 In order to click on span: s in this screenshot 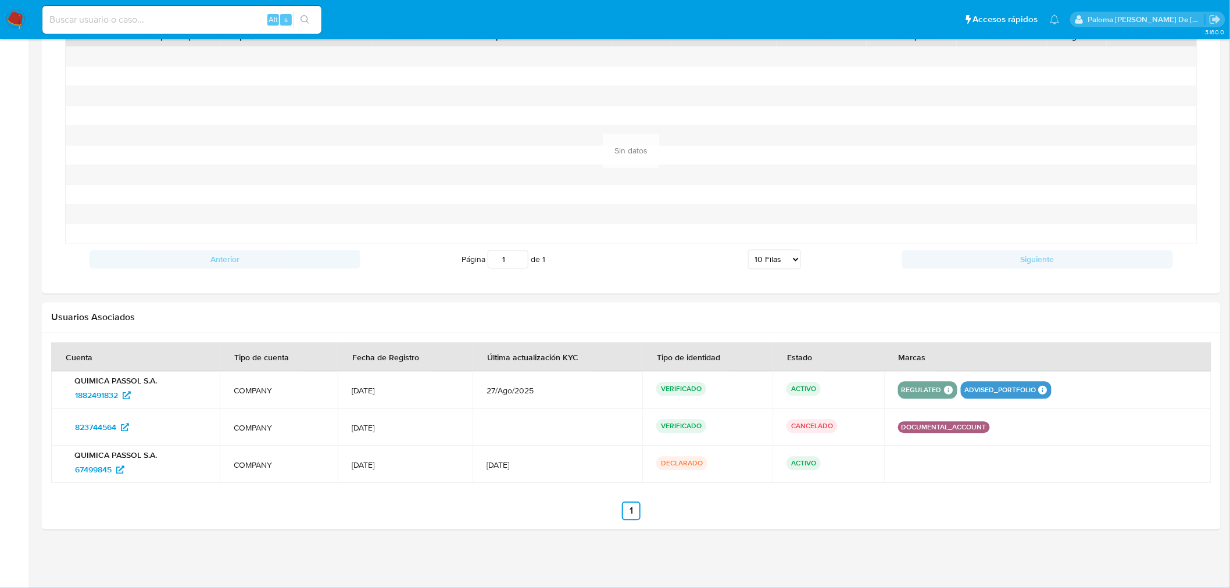, I will do `click(286, 19)`.